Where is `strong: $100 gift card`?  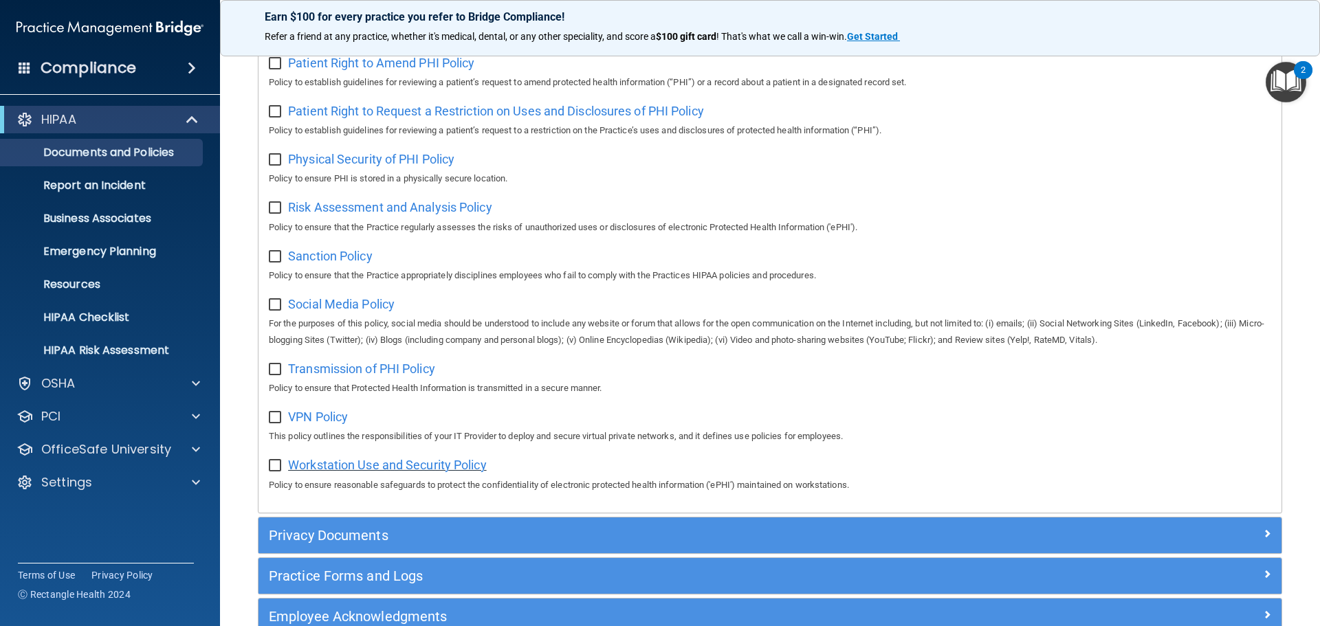
strong: $100 gift card is located at coordinates (686, 36).